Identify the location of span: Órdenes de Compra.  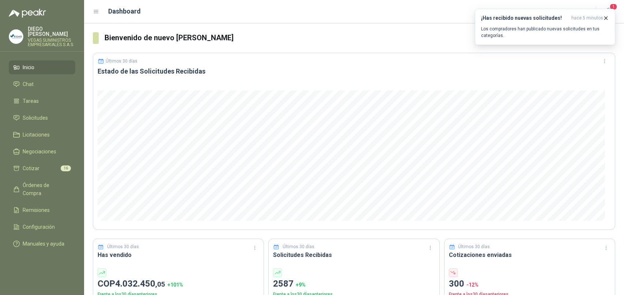
(45, 189).